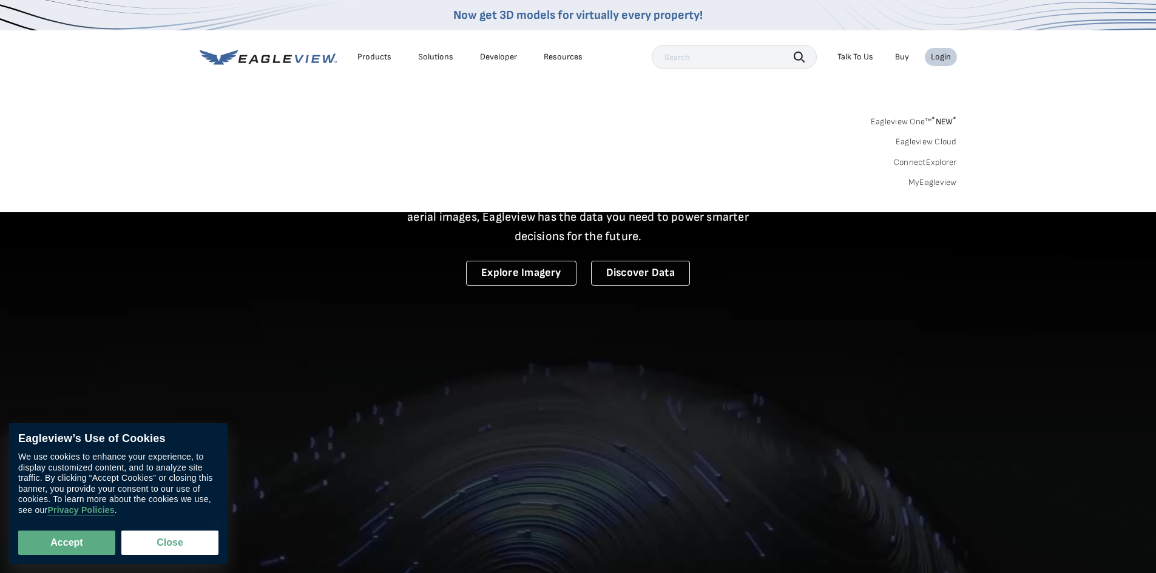  What do you see at coordinates (940, 57) in the screenshot?
I see `div: Login` at bounding box center [940, 57].